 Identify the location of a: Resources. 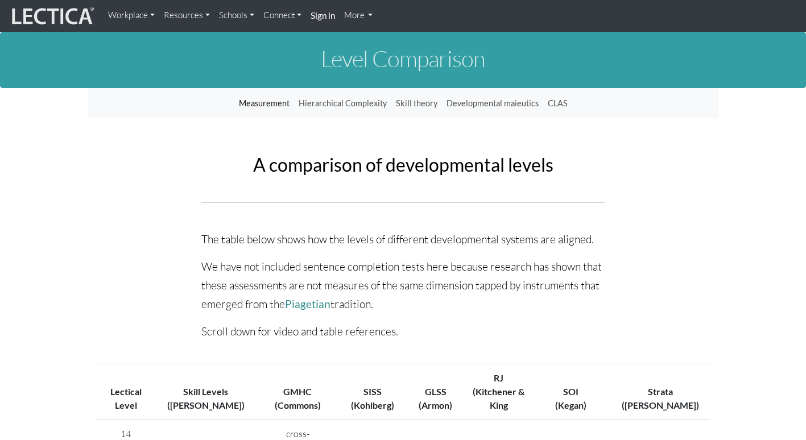
(187, 15).